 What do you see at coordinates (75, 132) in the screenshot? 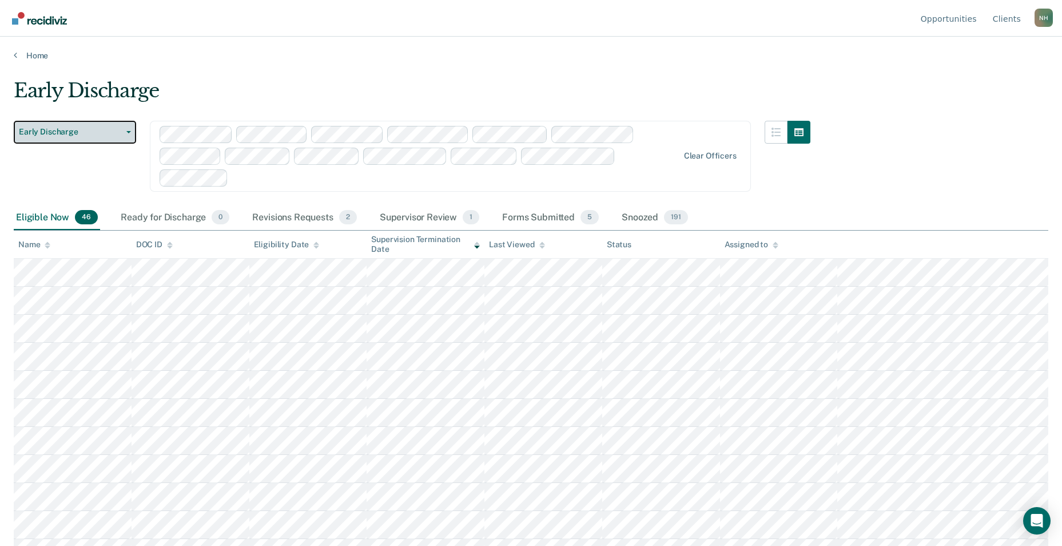
I see `button: Early Discharge` at bounding box center [75, 132].